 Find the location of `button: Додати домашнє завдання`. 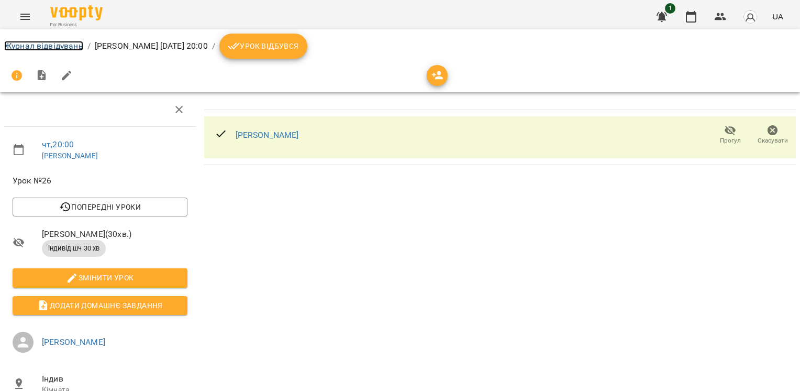

button: Додати домашнє завдання is located at coordinates (100, 305).